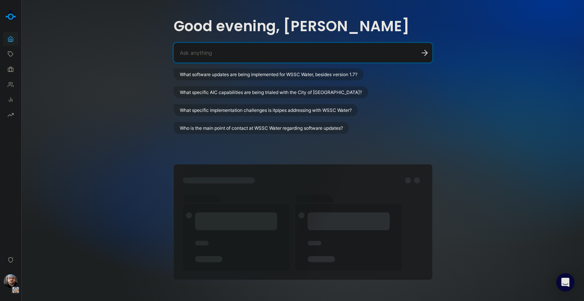  I want to click on div: Open Intercom Messenger, so click(565, 282).